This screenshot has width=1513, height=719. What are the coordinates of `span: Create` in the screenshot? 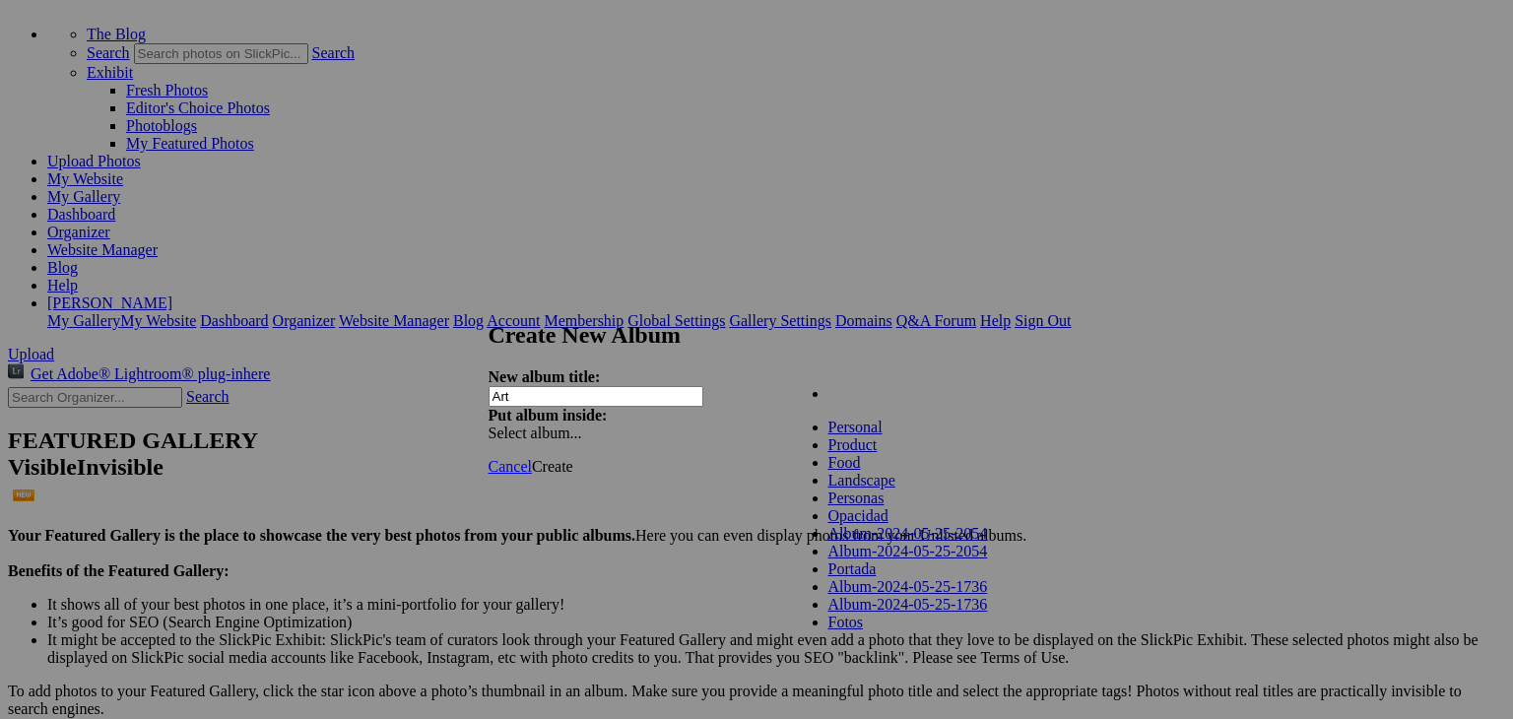 It's located at (553, 466).